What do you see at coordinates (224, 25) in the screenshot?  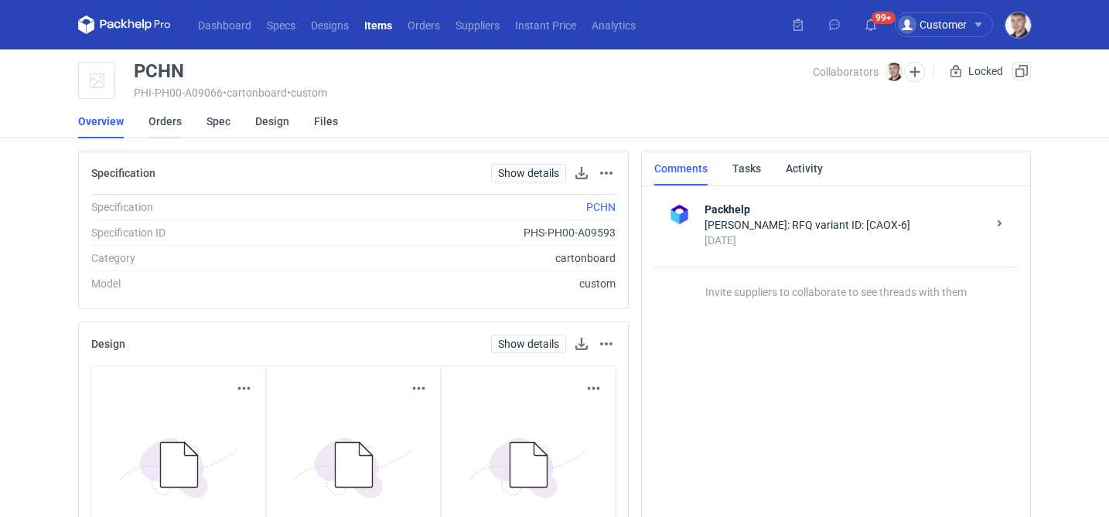 I see `a: Dashboard` at bounding box center [224, 25].